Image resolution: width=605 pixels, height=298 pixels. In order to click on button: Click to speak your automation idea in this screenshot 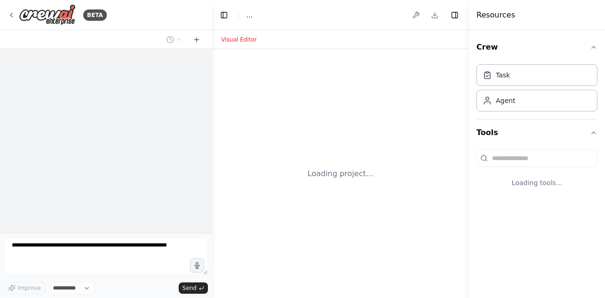, I will do `click(197, 266)`.